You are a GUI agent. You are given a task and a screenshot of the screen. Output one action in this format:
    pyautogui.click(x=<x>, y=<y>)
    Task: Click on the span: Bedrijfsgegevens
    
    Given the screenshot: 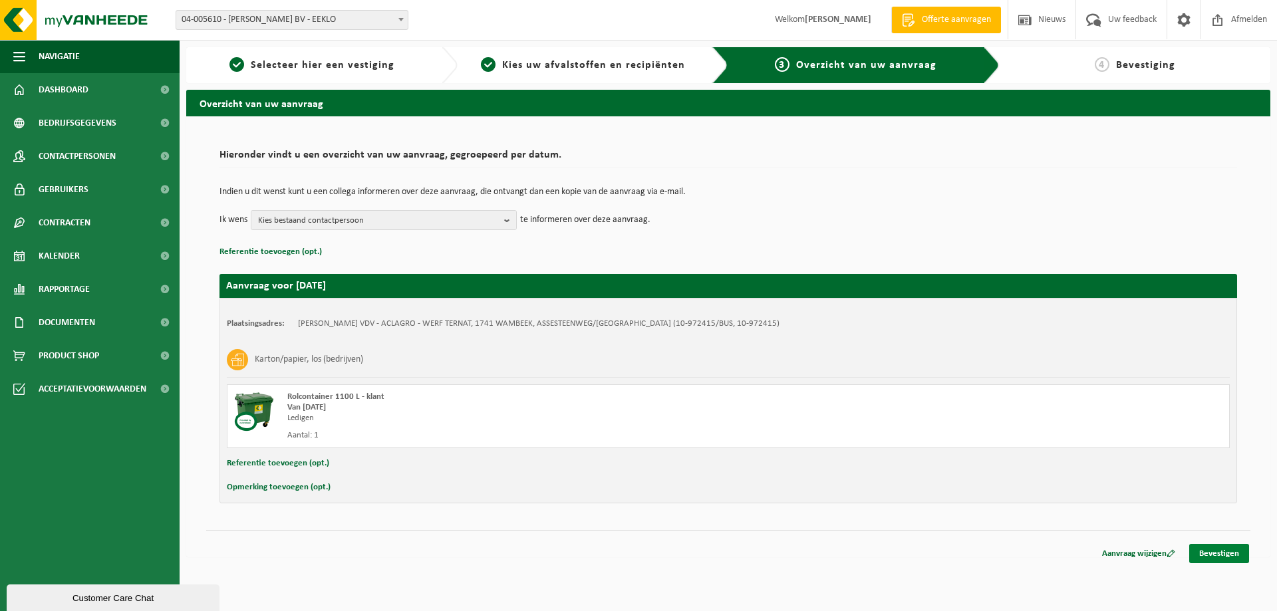 What is the action you would take?
    pyautogui.click(x=77, y=123)
    